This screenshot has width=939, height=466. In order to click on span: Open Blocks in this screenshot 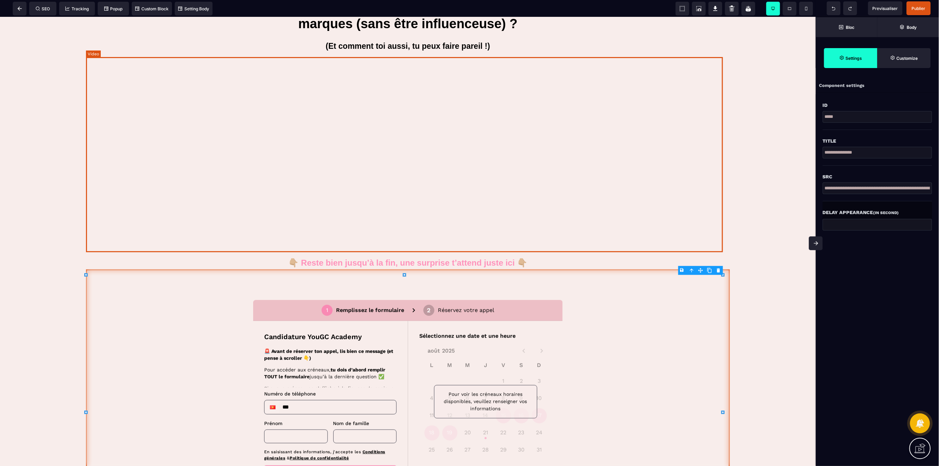, I will do `click(847, 27)`.